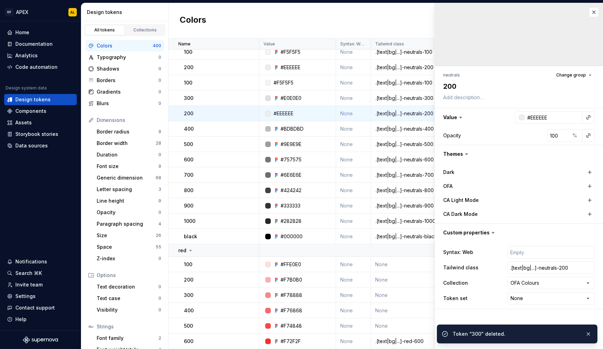 The image size is (603, 349). Describe the element at coordinates (269, 44) in the screenshot. I see `p: Value` at that location.